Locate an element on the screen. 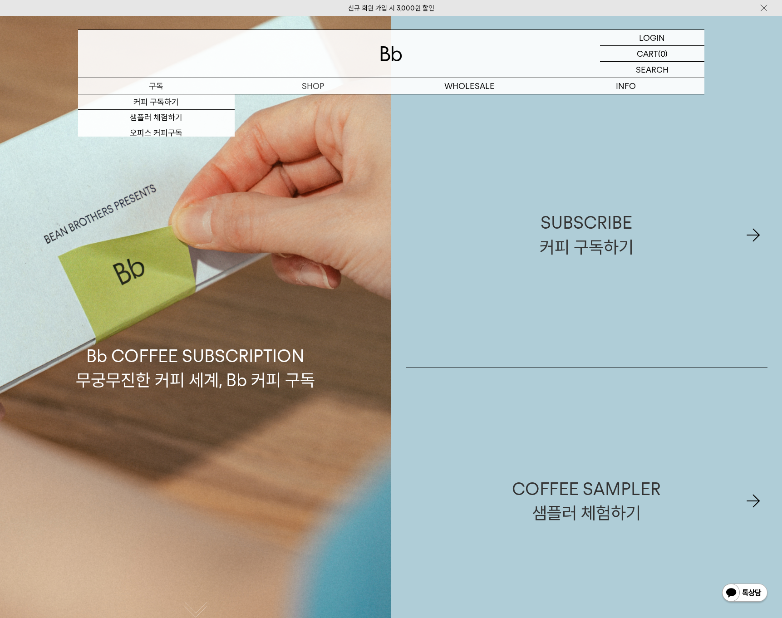  a: 구독 is located at coordinates (156, 86).